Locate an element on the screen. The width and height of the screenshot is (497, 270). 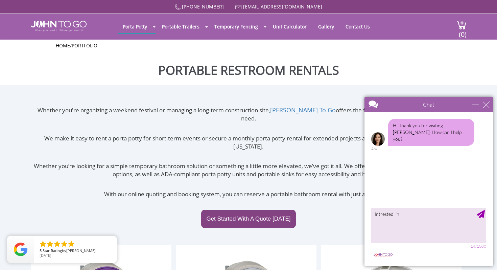
a: Unit Calculator is located at coordinates (290, 26).